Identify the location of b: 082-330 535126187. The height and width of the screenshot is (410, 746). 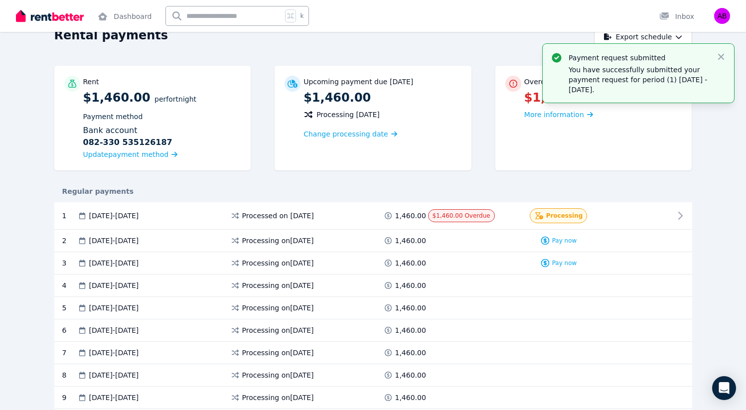
(128, 142).